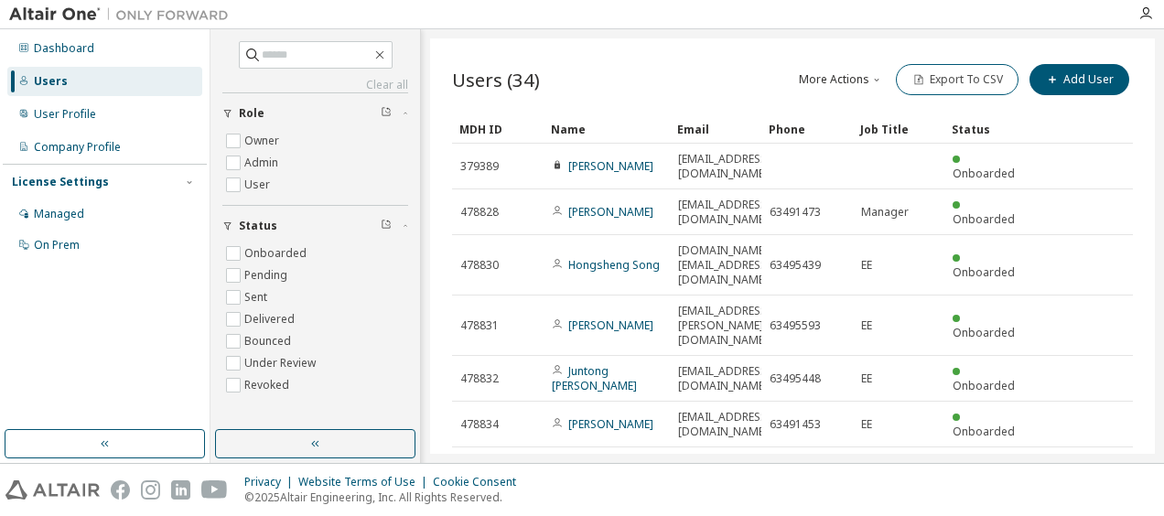 The width and height of the screenshot is (1164, 516). I want to click on div: Company Profile, so click(77, 147).